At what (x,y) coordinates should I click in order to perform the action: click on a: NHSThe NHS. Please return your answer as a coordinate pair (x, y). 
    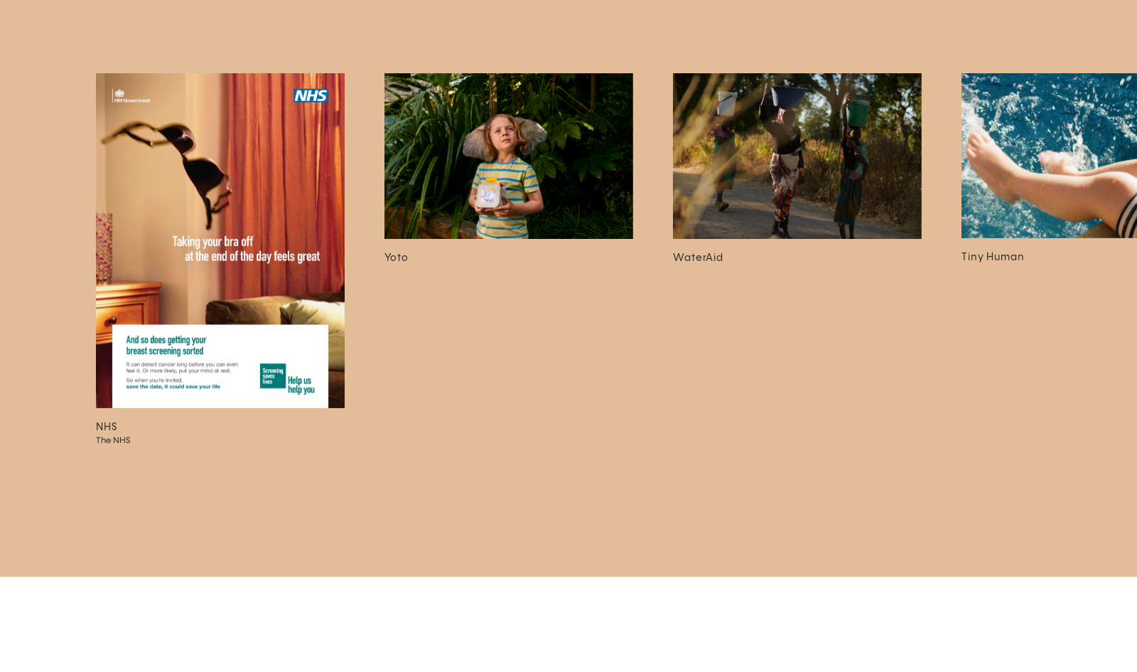
    Looking at the image, I should click on (220, 279).